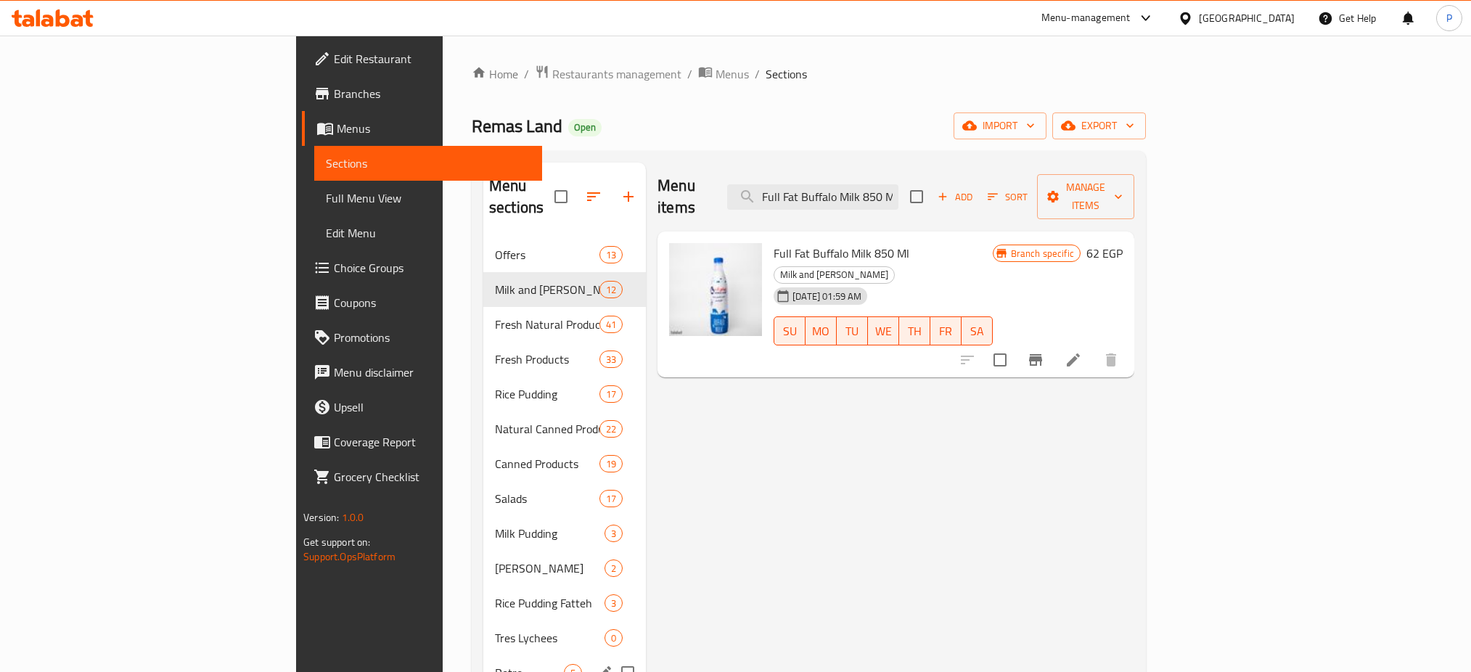  What do you see at coordinates (422, 303) in the screenshot?
I see `a: Coupons` at bounding box center [422, 303].